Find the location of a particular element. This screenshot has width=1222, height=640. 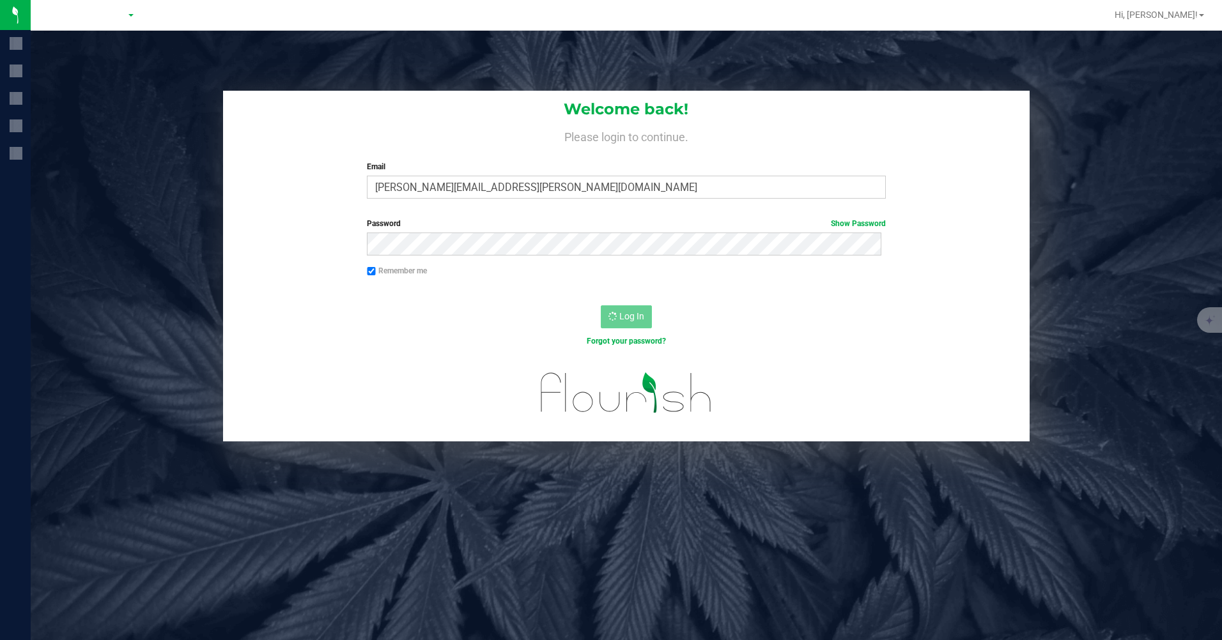

a: Forgot your password? is located at coordinates (626, 341).